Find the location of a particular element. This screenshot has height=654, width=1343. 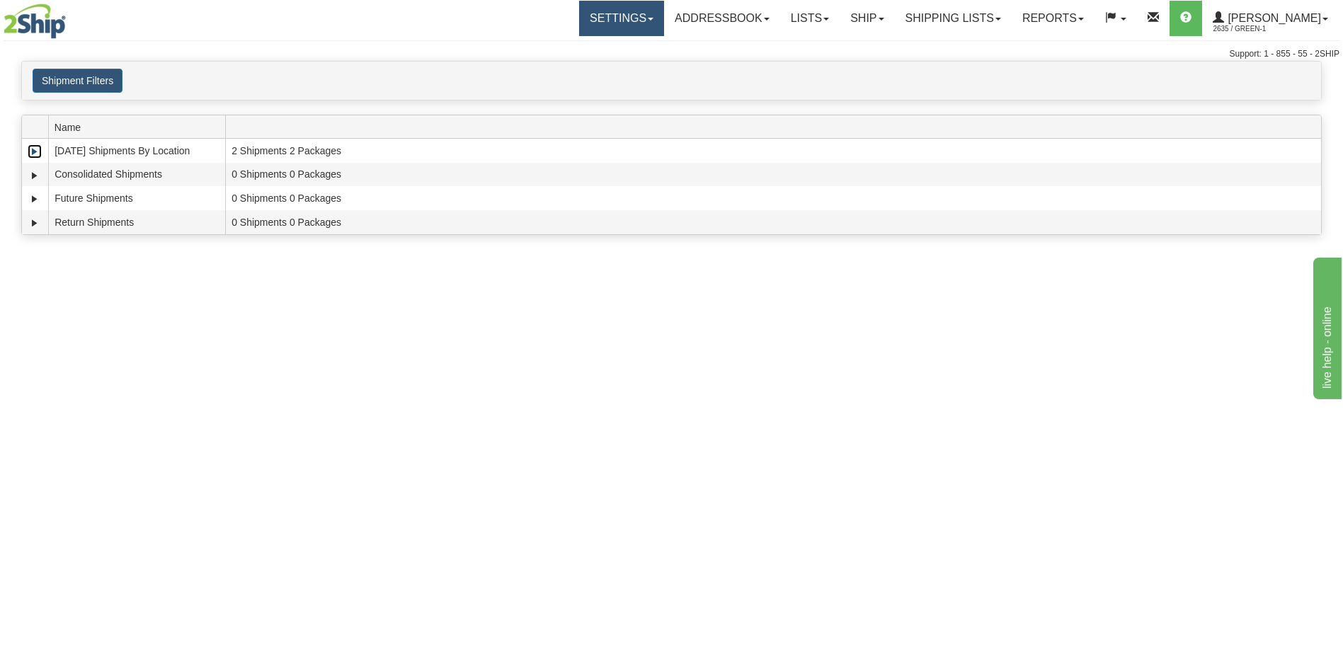

div: live help - online is located at coordinates (71, 17).